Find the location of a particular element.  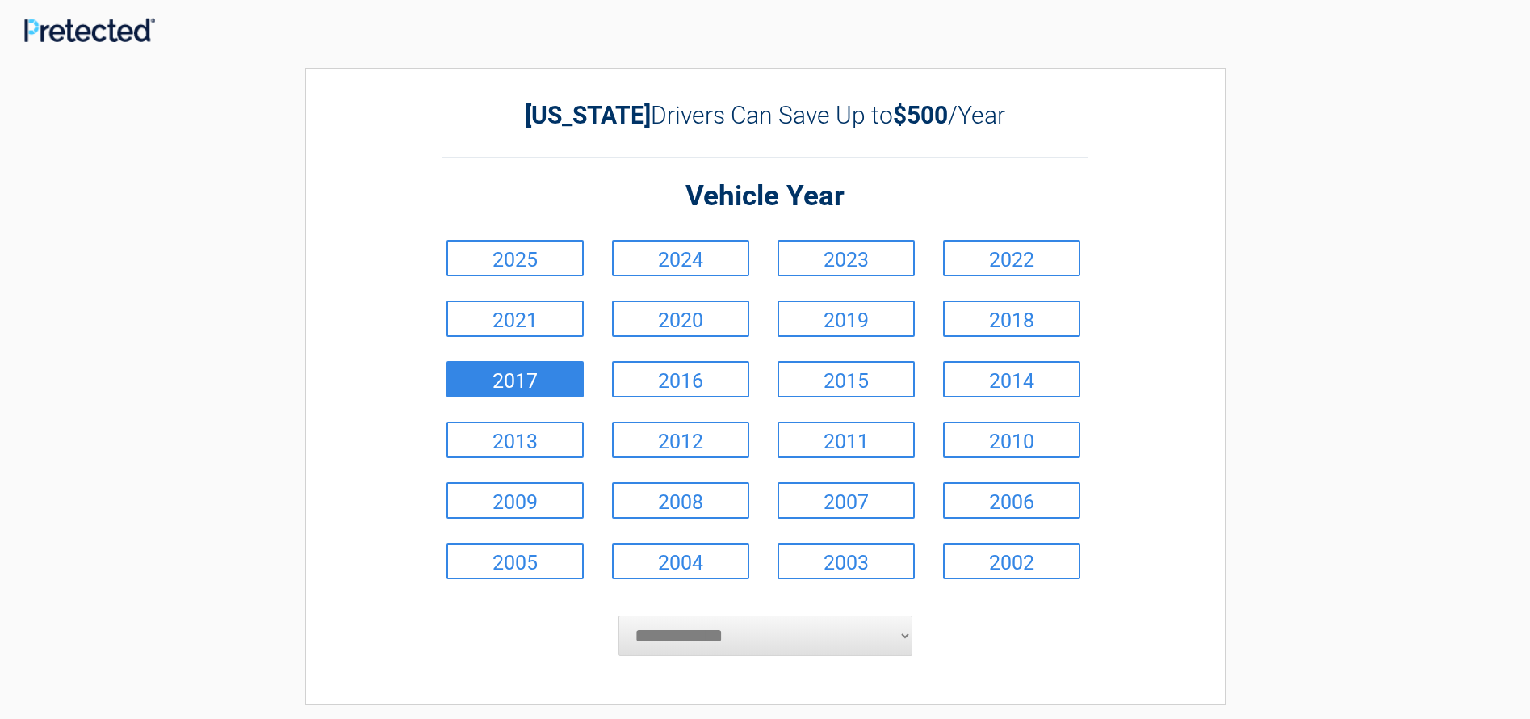

a: 2024 is located at coordinates (681, 258).